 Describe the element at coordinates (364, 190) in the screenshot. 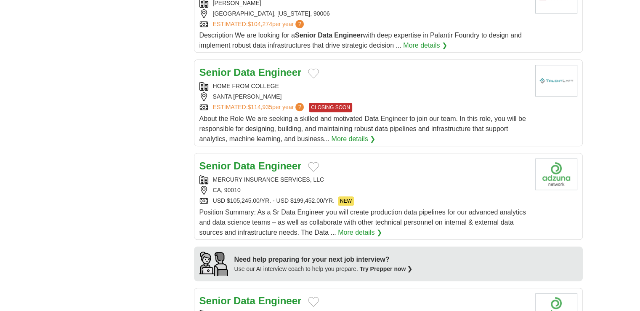

I see `div: CA, 90010` at that location.